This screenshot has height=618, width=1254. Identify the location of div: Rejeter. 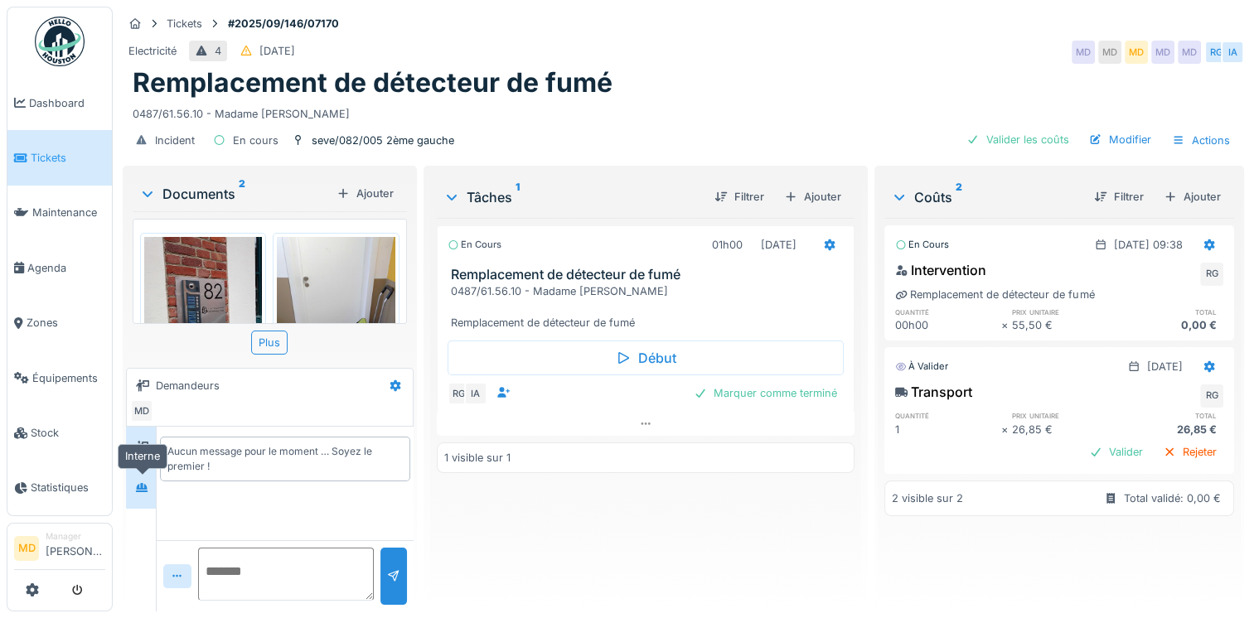
(1190, 452).